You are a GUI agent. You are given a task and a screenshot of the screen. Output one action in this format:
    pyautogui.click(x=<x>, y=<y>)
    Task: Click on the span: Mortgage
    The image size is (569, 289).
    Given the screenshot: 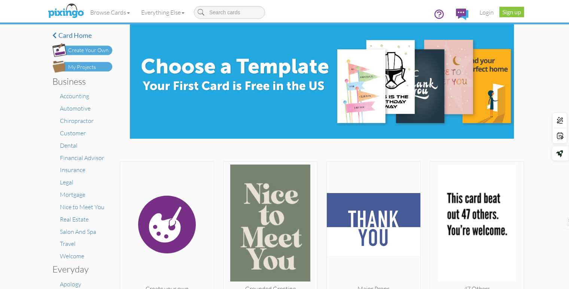 What is the action you would take?
    pyautogui.click(x=73, y=194)
    